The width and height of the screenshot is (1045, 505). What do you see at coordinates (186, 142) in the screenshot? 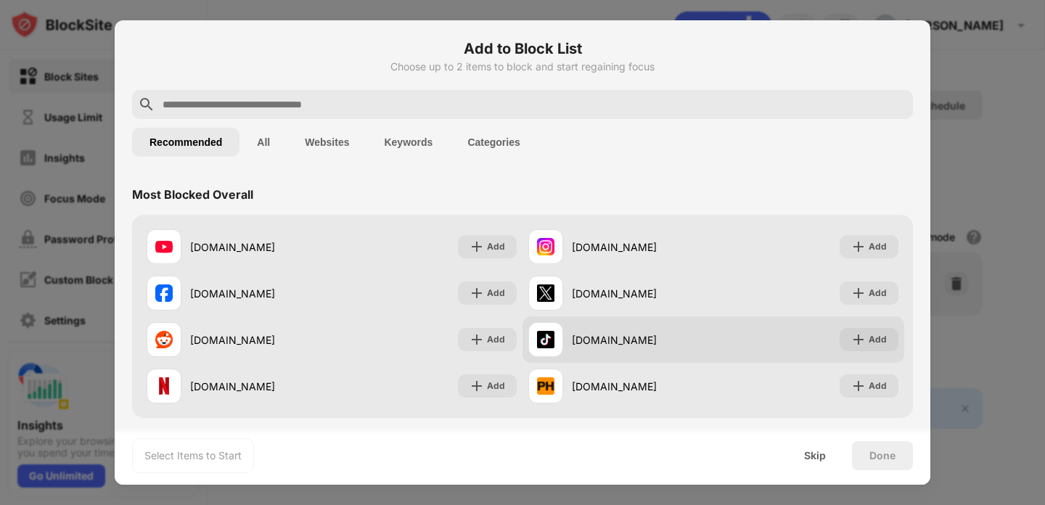
I see `button: Recommended` at bounding box center [186, 142].